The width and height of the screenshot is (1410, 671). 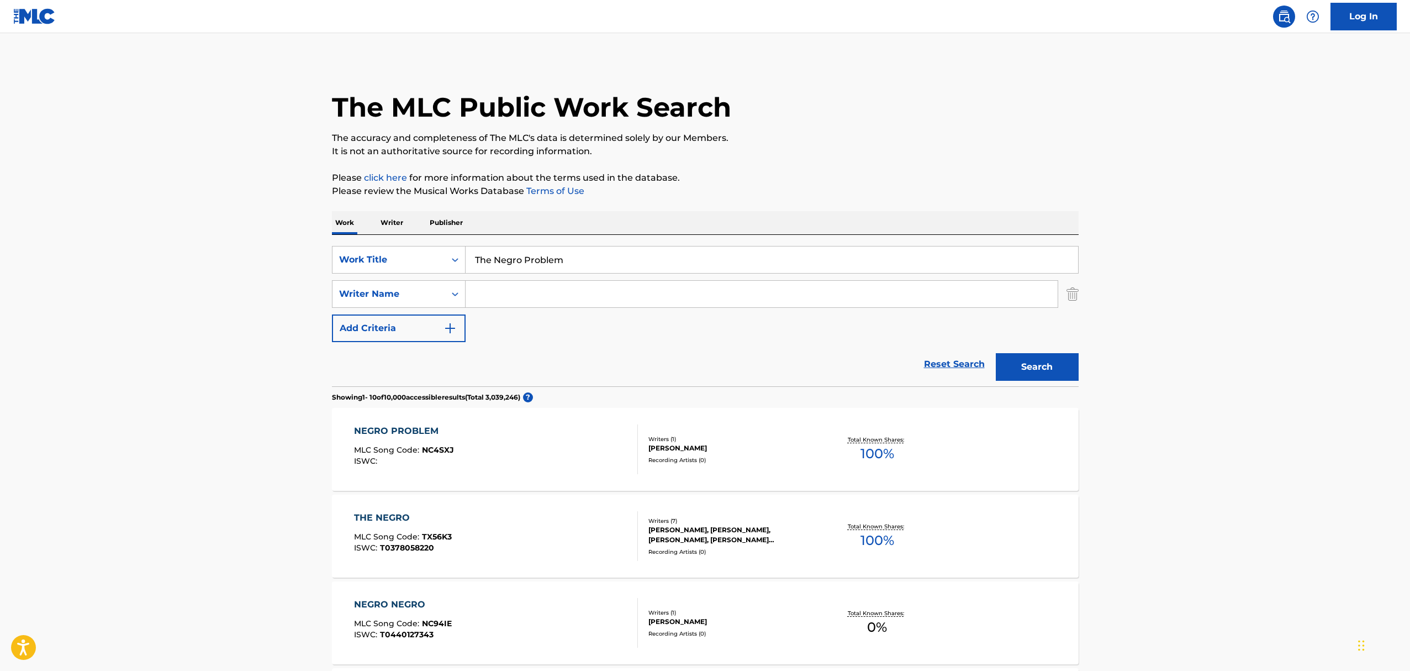 I want to click on a: Public Search, so click(x=1284, y=17).